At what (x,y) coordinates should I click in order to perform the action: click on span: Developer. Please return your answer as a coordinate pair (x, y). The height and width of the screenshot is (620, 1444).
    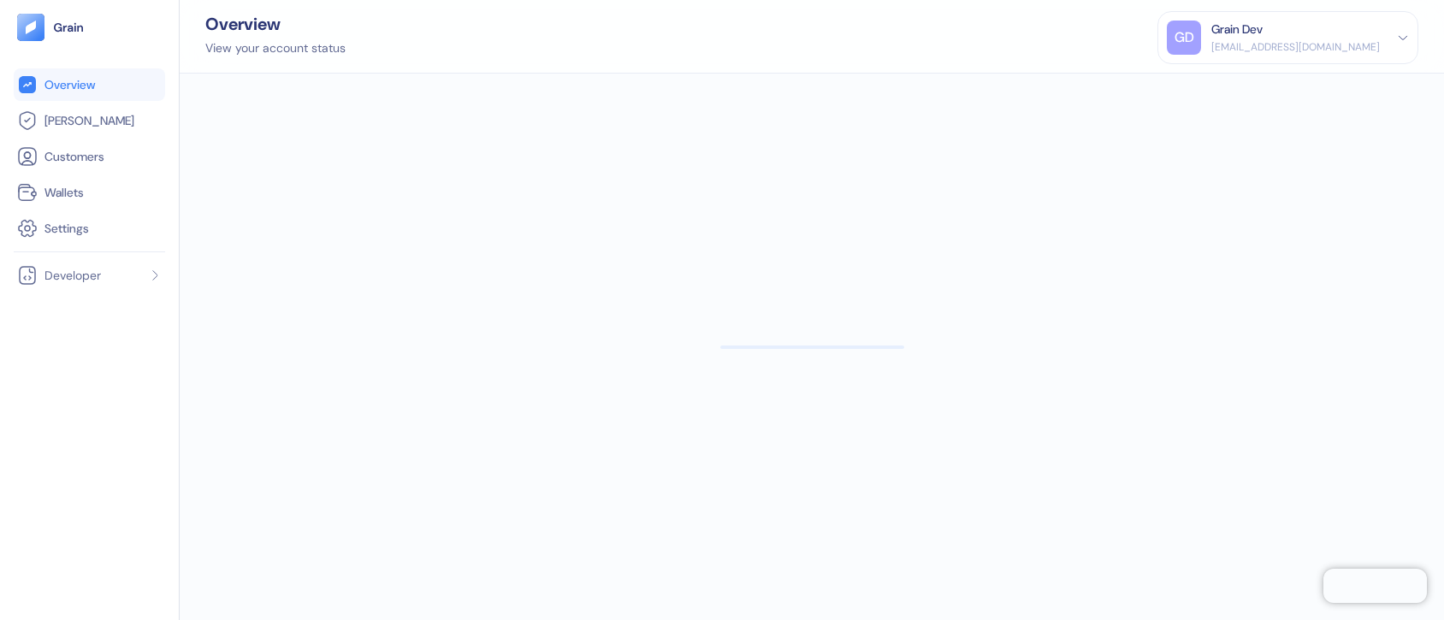
    Looking at the image, I should click on (73, 276).